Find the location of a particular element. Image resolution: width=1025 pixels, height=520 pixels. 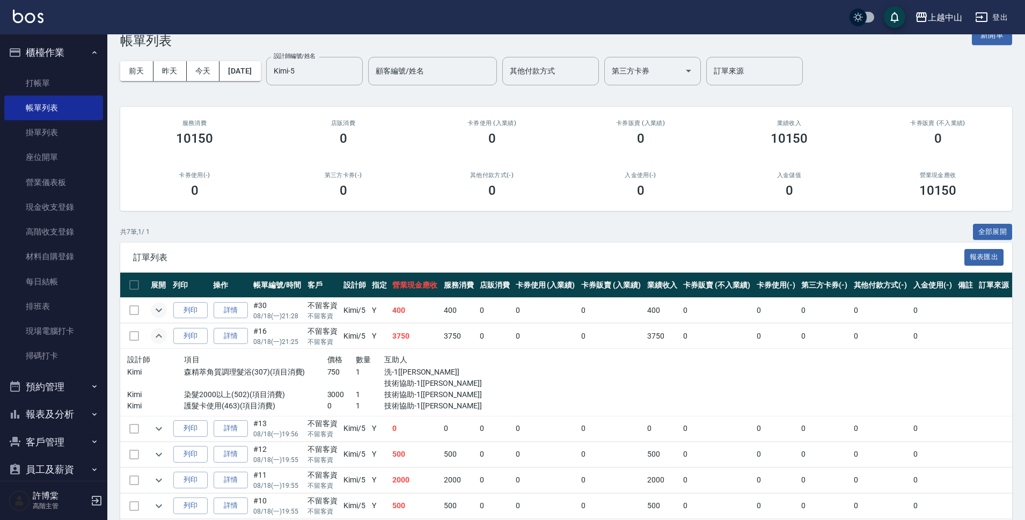

th: 業績收入 is located at coordinates (662, 285).